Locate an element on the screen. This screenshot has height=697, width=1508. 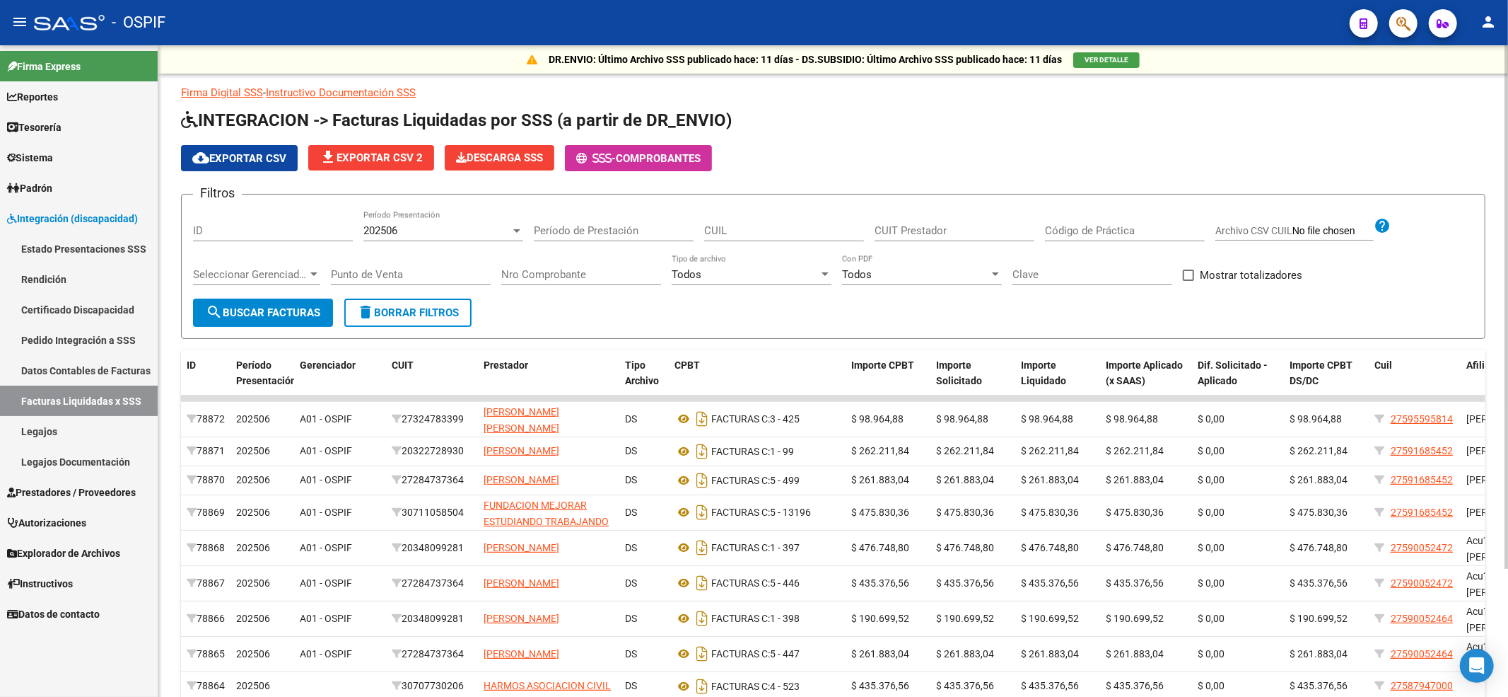
mat-icon: help is located at coordinates (1383, 226).